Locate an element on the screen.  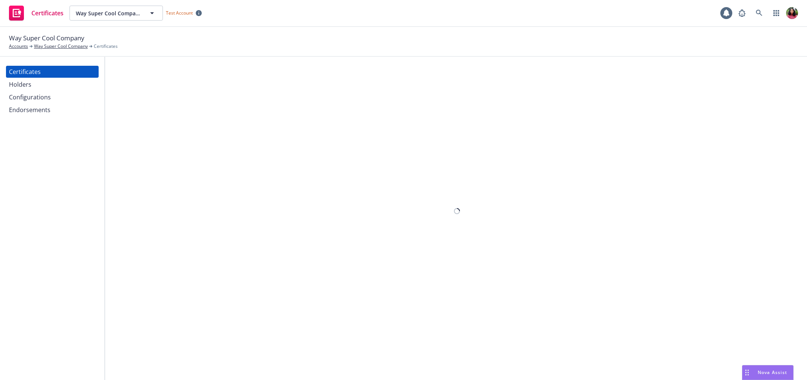
span: Nova Assist is located at coordinates (772, 372).